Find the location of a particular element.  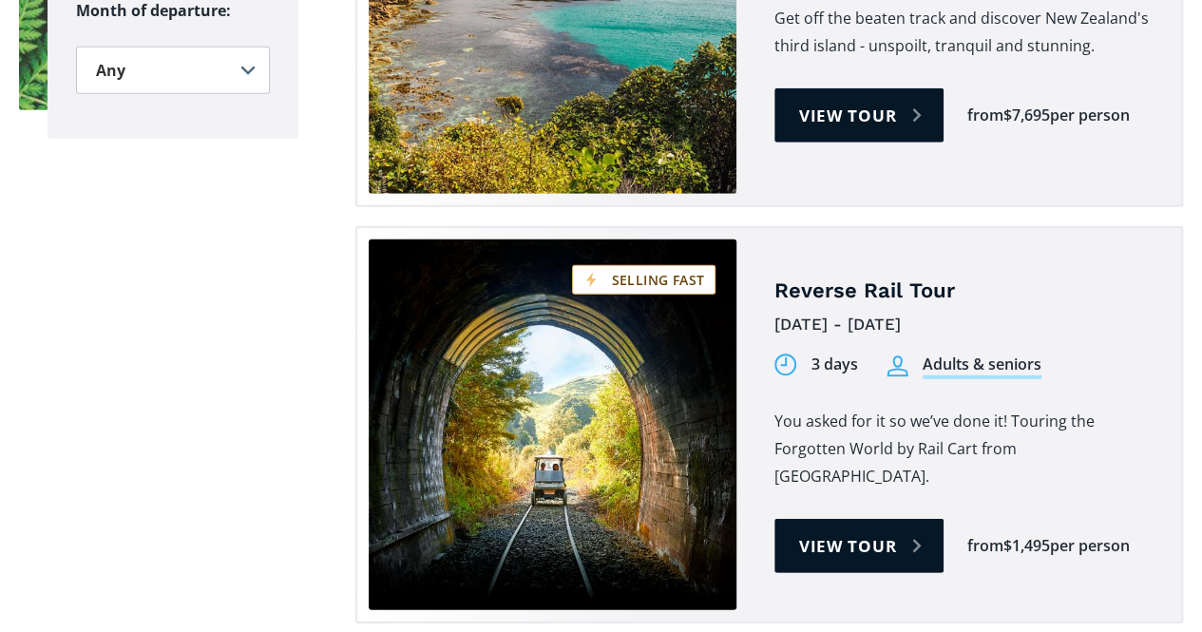

p: Get off the beaten track and discover New Zealand's third island - unspoilt, tranquil and stunning. is located at coordinates (964, 32).